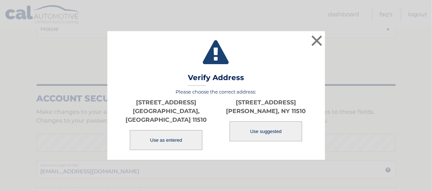  Describe the element at coordinates (216, 79) in the screenshot. I see `h3: Verify Address` at that location.